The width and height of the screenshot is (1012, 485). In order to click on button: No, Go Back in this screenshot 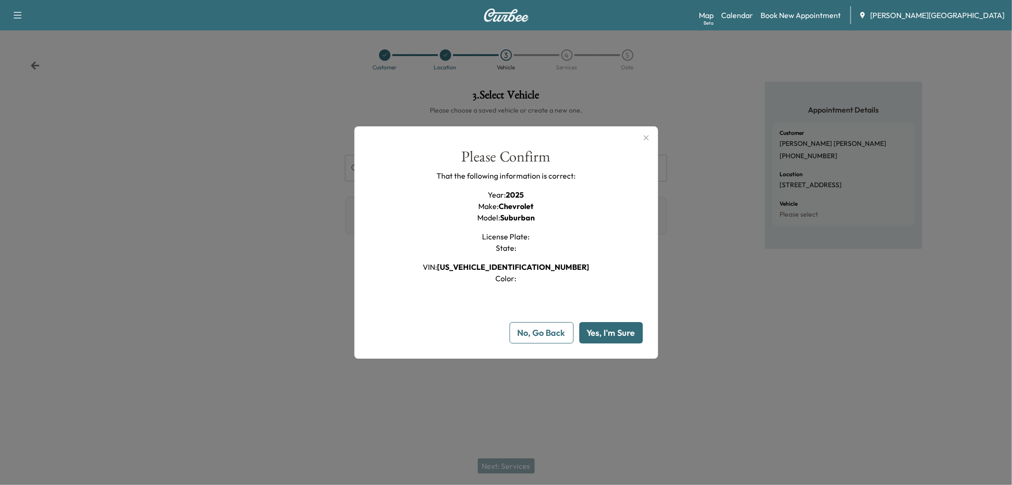, I will do `click(542, 332)`.